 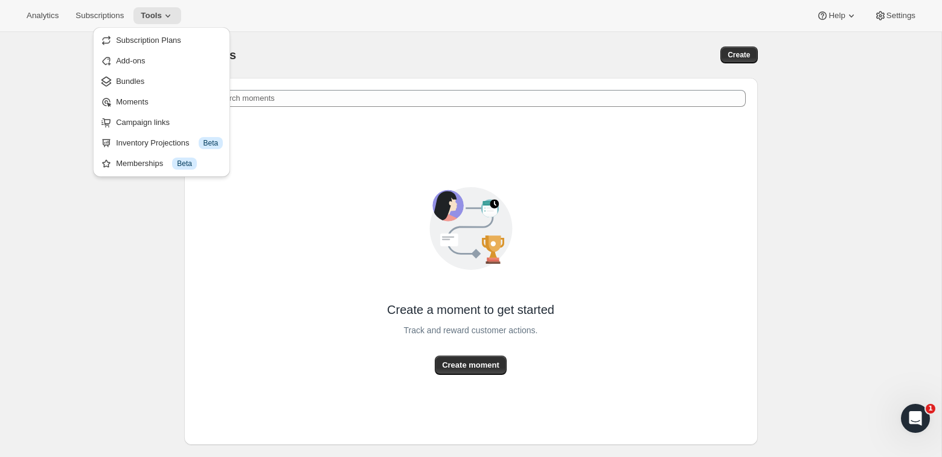 I want to click on span: Help, so click(x=836, y=16).